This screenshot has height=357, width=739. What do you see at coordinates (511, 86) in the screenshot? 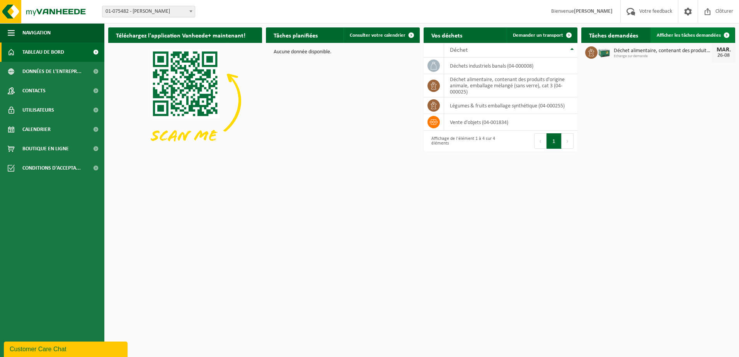
I see `td: déchet alimentaire, contenant des produits d'origine animale, emballage mélangé (sans verre), cat...` at bounding box center [511, 86].